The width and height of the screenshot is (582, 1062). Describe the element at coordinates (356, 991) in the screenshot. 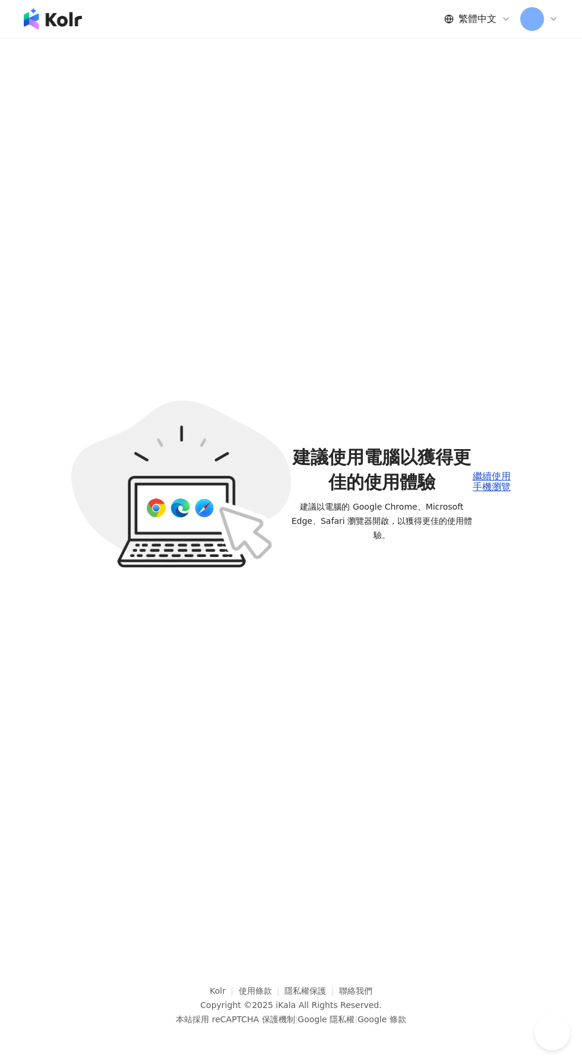

I see `a: 聯絡我們` at that location.